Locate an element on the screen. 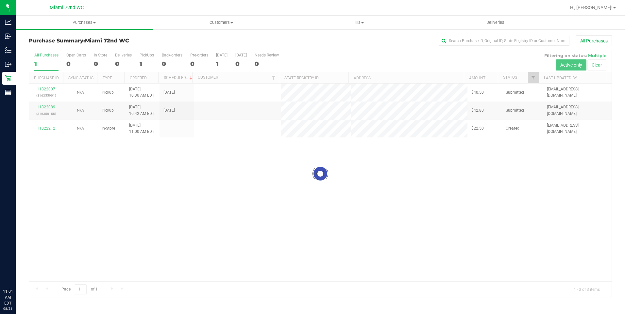 The image size is (625, 314). p: 11:01 AM EDT is located at coordinates (8, 298).